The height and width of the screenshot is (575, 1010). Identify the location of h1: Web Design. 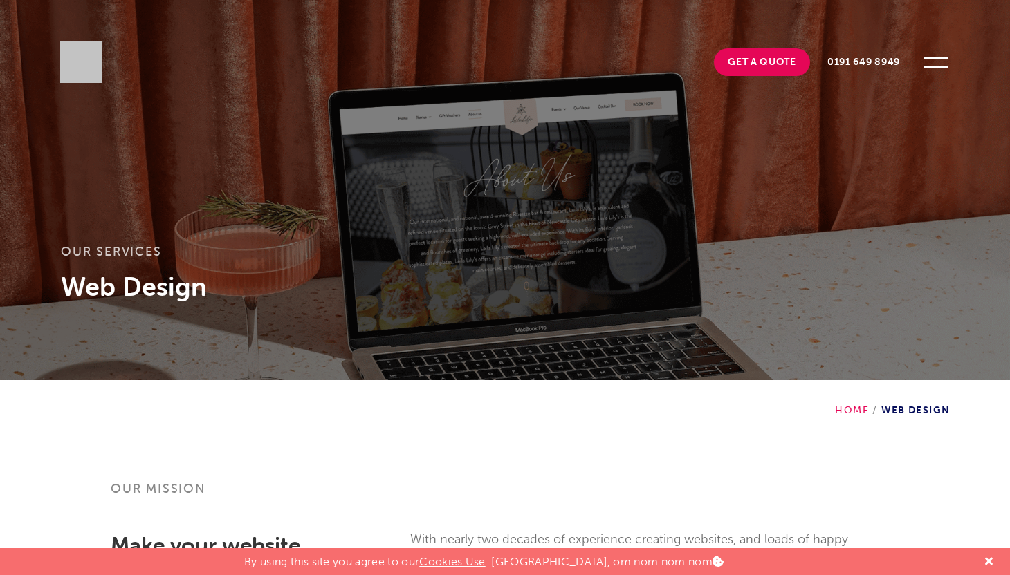
(505, 287).